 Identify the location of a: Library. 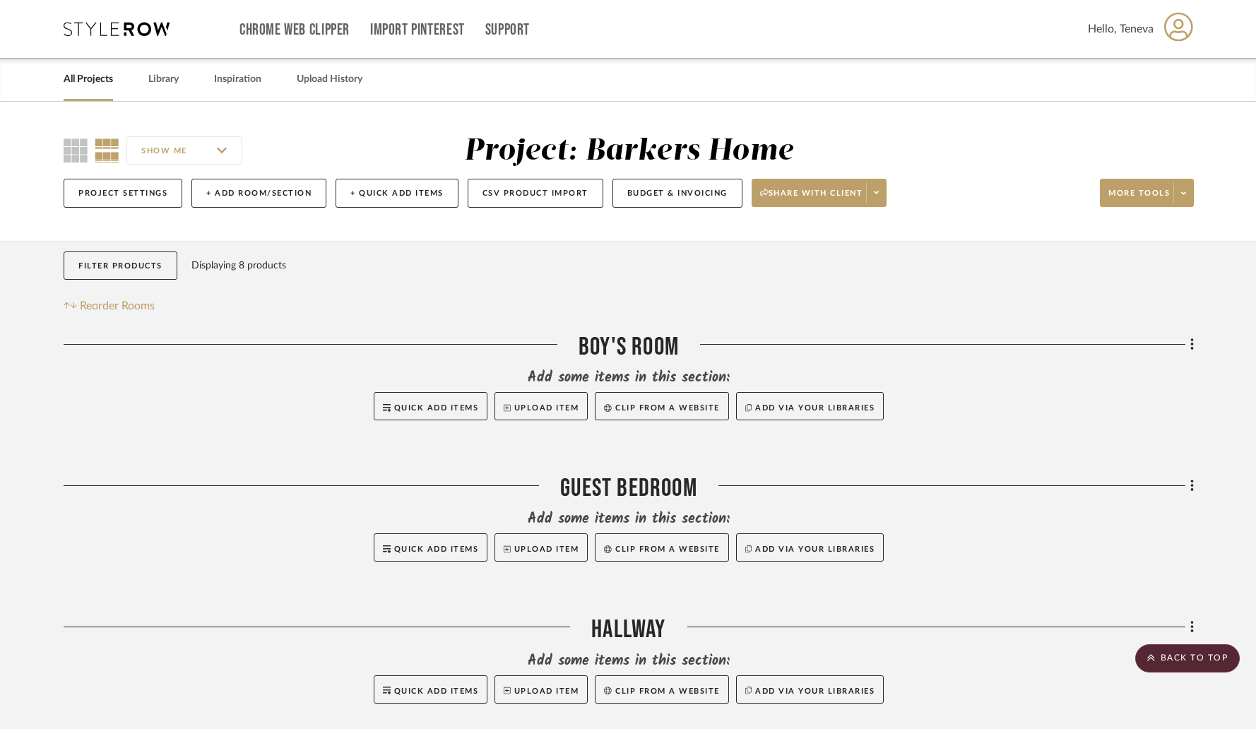
(163, 79).